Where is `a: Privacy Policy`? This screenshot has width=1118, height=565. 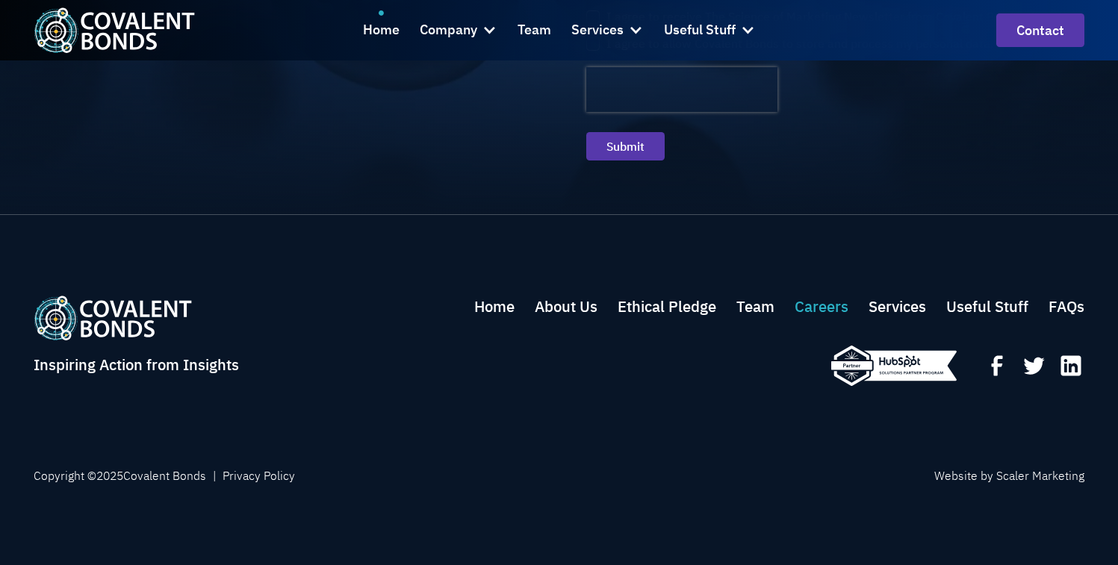
a: Privacy Policy is located at coordinates (258, 476).